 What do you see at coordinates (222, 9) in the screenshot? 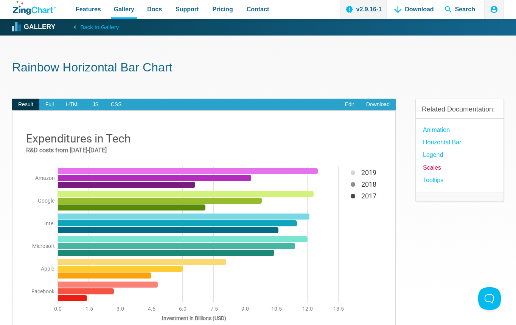
I see `span: Pricing` at bounding box center [222, 9].